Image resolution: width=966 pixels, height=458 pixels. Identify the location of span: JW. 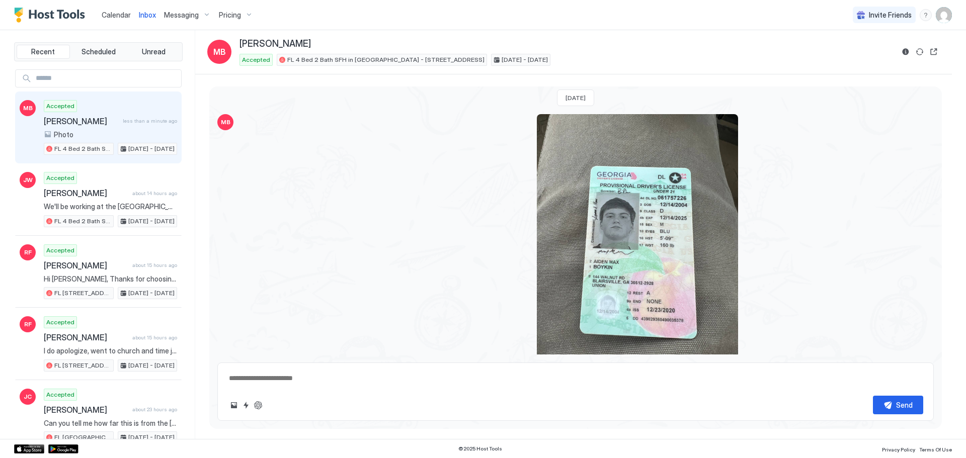
(28, 180).